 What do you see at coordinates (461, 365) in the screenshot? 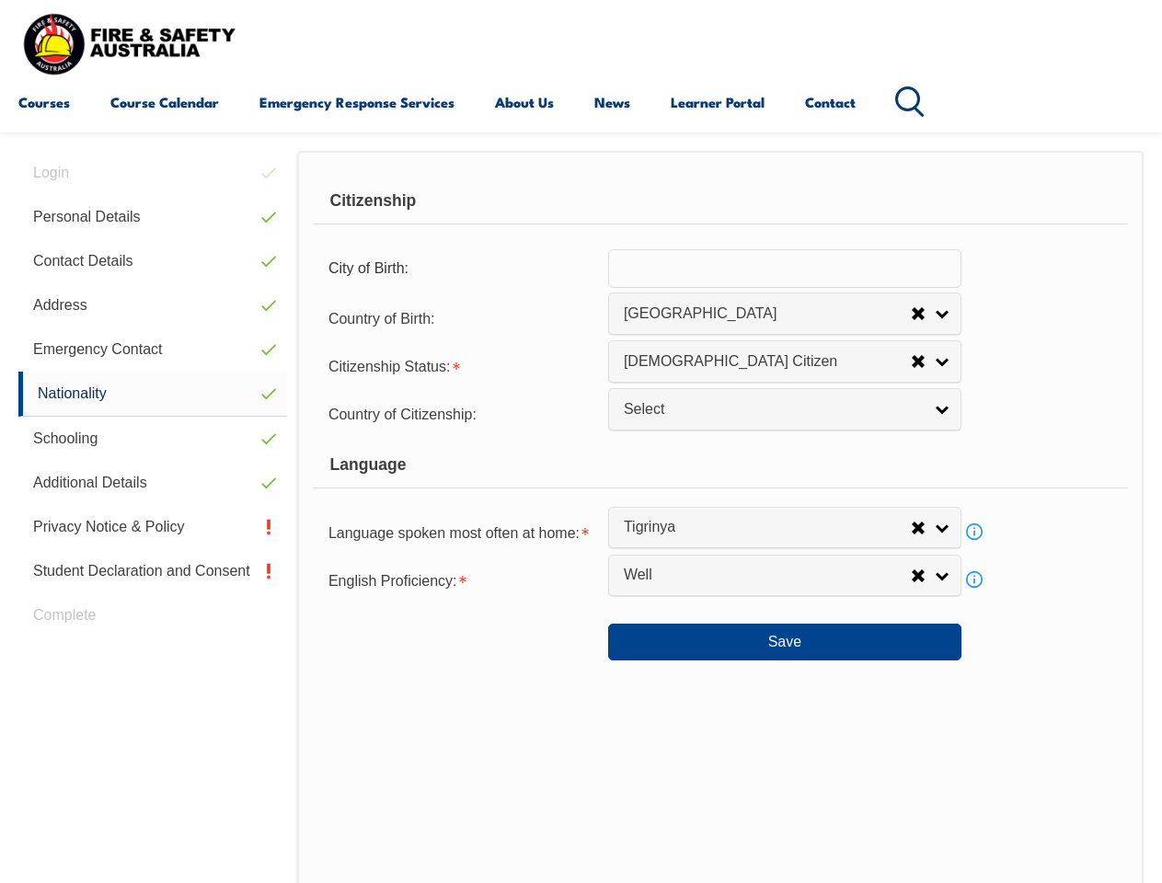
I see `div: Citizenship Status is required.` at bounding box center [461, 365].